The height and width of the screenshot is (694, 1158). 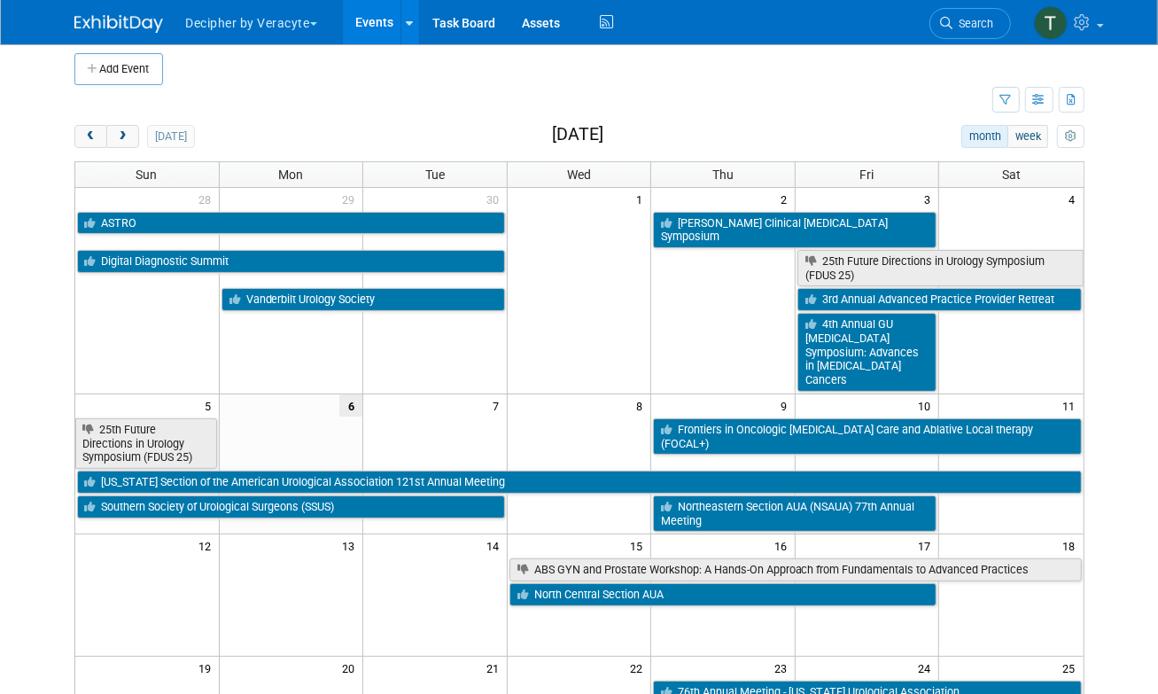 I want to click on span: 25, so click(x=1072, y=667).